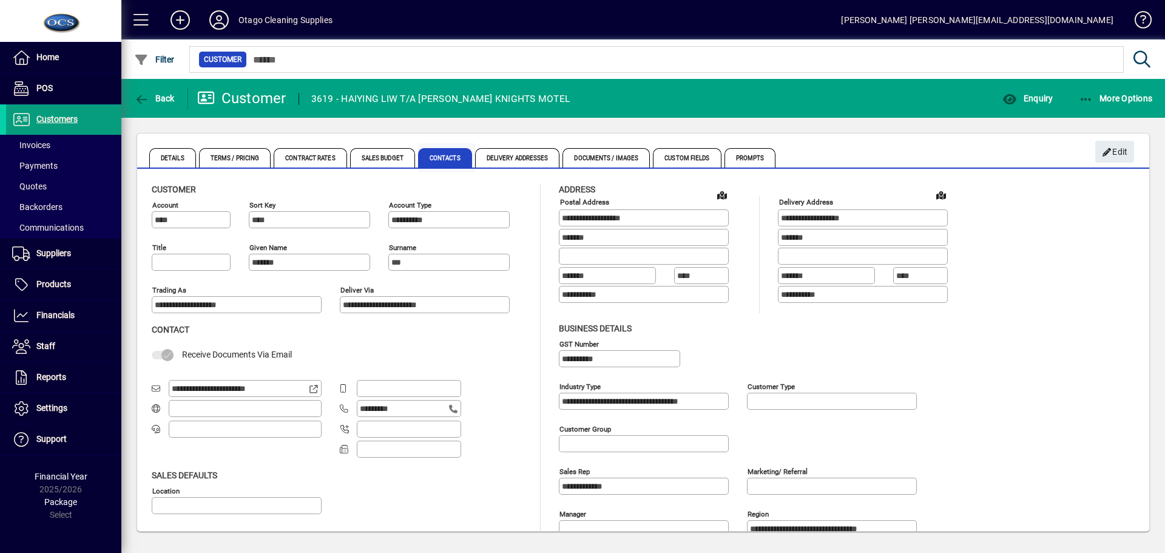 The width and height of the screenshot is (1165, 553). What do you see at coordinates (48, 227) in the screenshot?
I see `span: Communications` at bounding box center [48, 227].